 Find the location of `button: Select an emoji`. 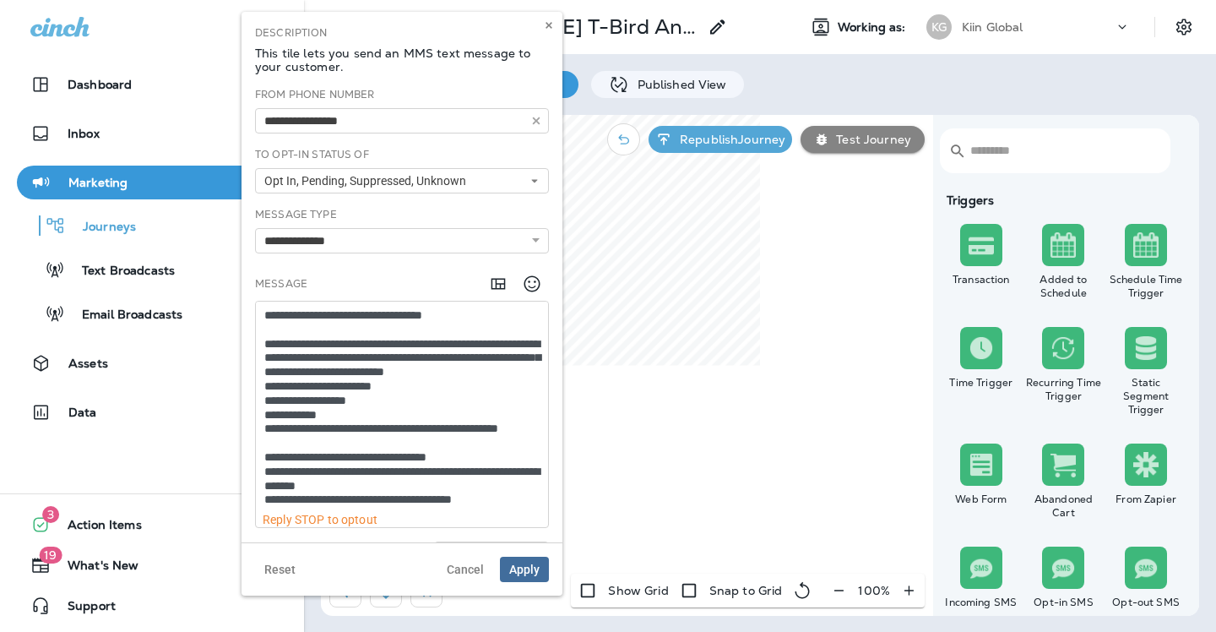

button: Select an emoji is located at coordinates (532, 284).